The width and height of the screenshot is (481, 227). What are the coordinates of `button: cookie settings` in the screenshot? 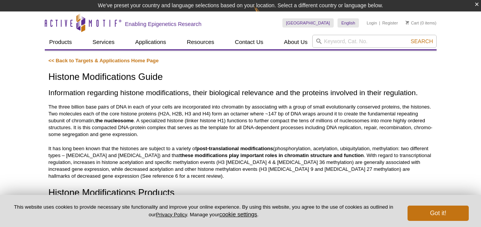 It's located at (238, 214).